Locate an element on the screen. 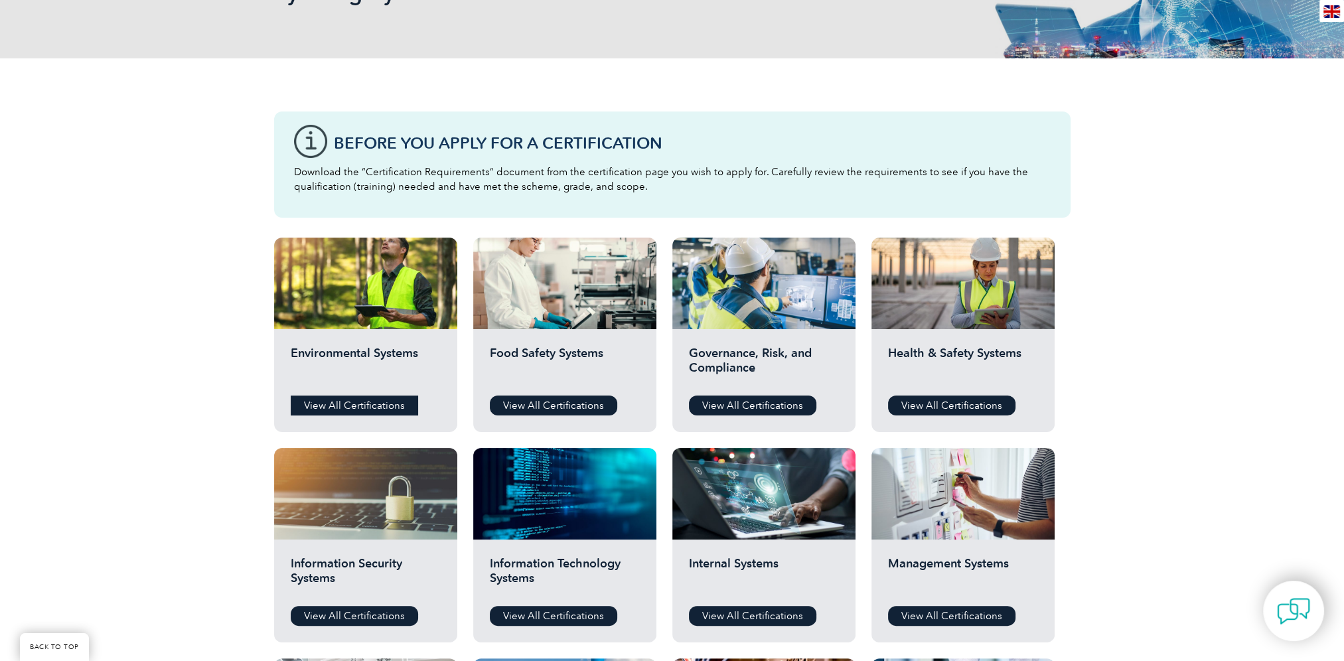  img: en is located at coordinates (1332, 11).